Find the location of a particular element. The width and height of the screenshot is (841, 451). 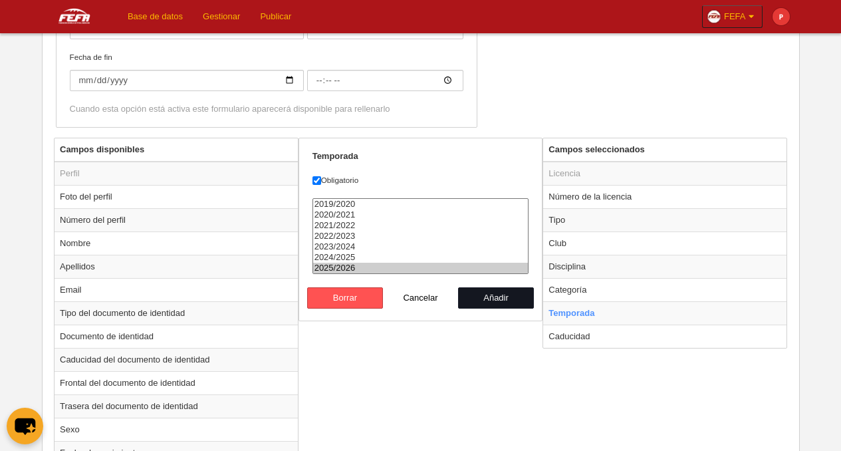

td: Tipo is located at coordinates (665, 220).